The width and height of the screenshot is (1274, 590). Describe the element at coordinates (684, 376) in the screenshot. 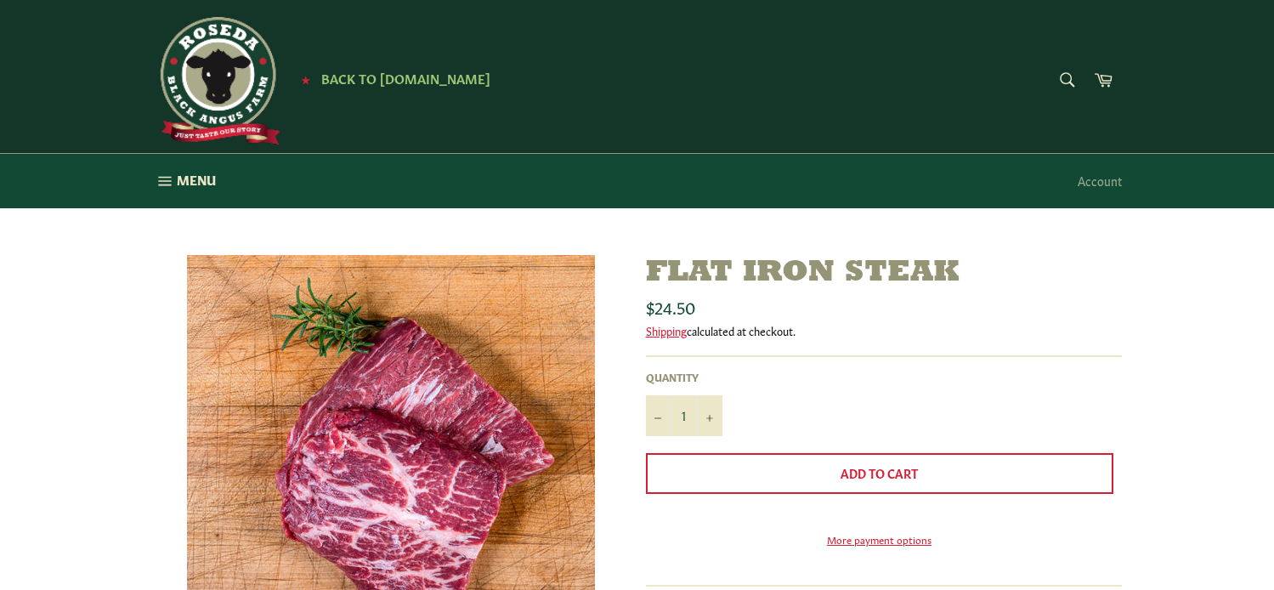

I see `label: Quantity` at that location.